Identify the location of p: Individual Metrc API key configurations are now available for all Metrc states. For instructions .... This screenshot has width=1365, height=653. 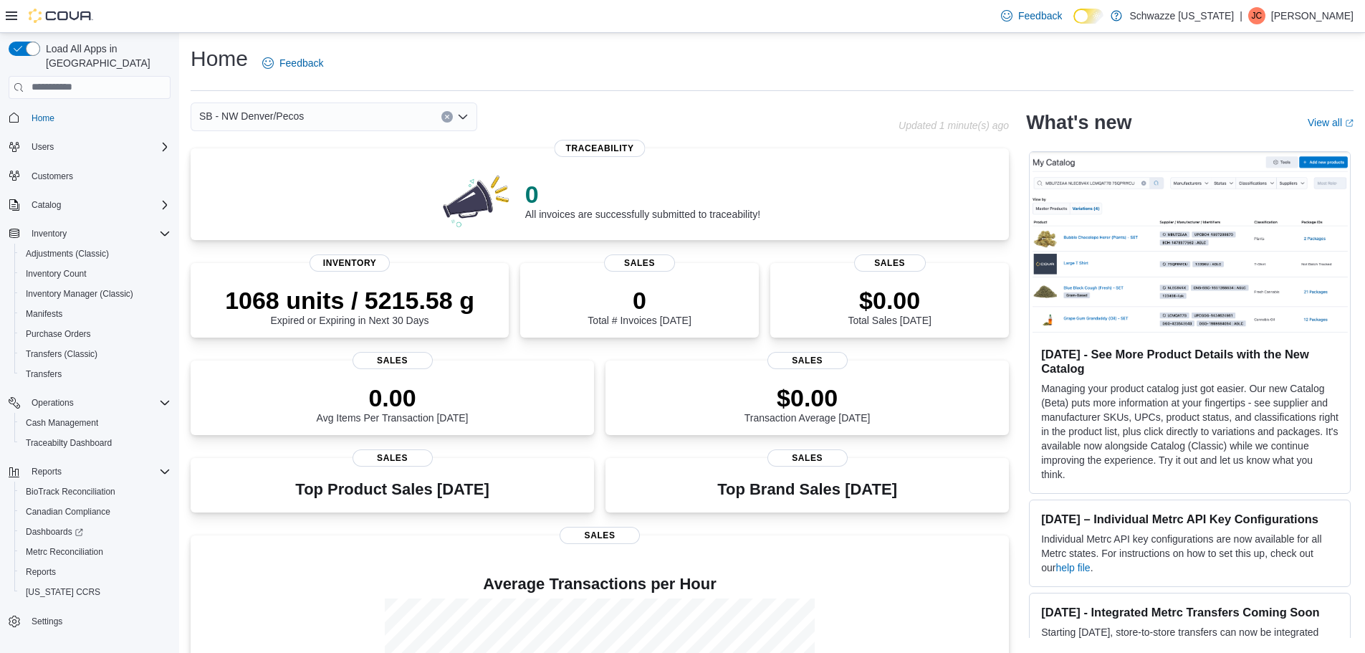
(1190, 553).